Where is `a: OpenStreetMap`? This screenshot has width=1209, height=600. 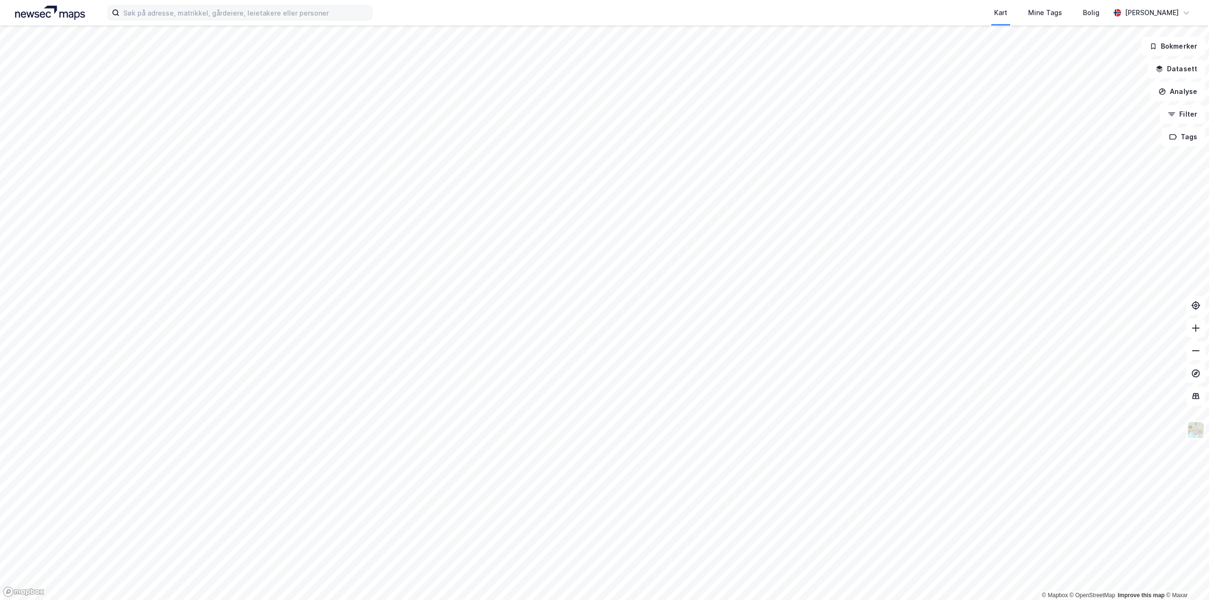
a: OpenStreetMap is located at coordinates (1093, 596).